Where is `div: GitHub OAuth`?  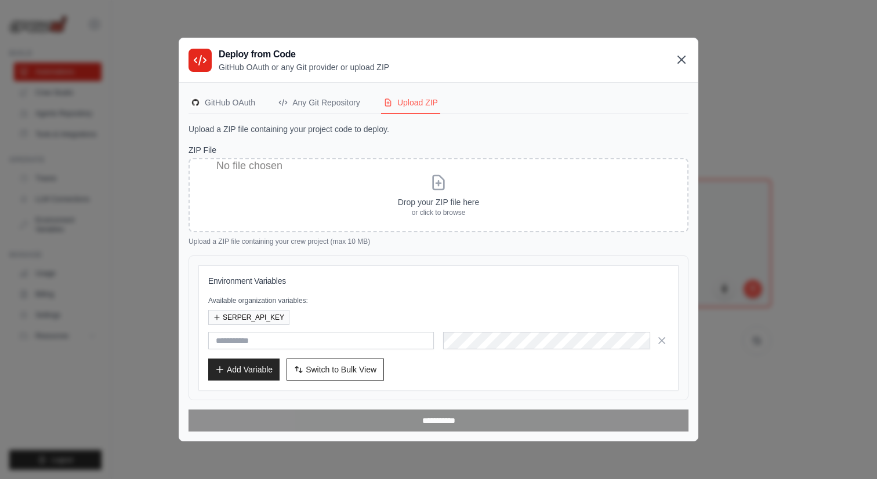
div: GitHub OAuth is located at coordinates (223, 103).